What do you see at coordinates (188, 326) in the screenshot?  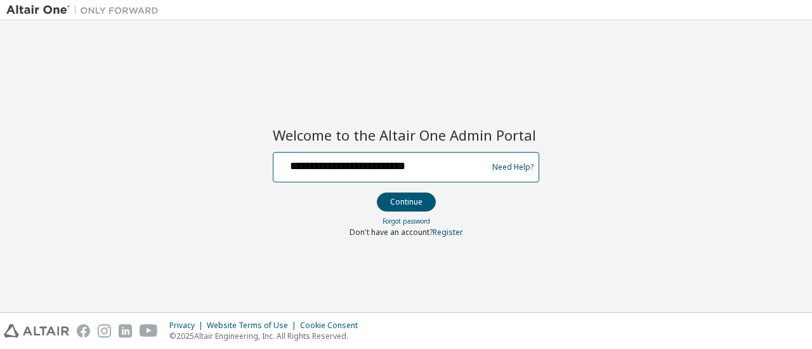 I see `div: Privacy` at bounding box center [188, 326].